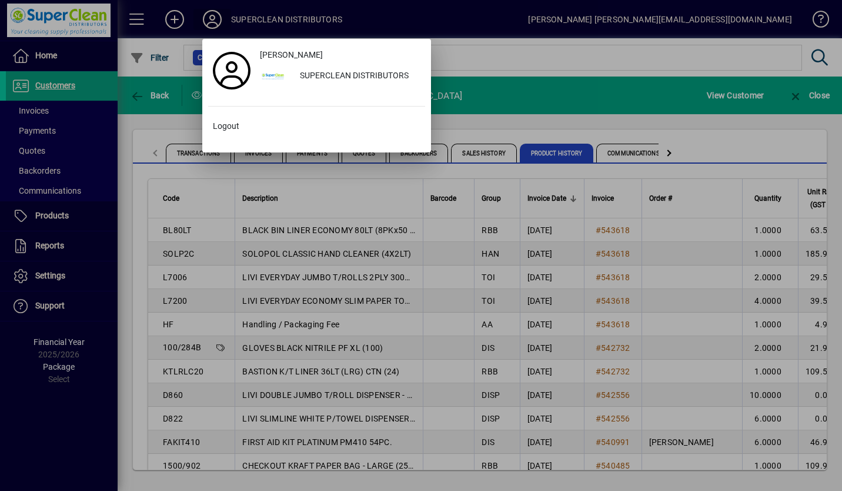 This screenshot has height=491, width=842. I want to click on span: Logout, so click(226, 126).